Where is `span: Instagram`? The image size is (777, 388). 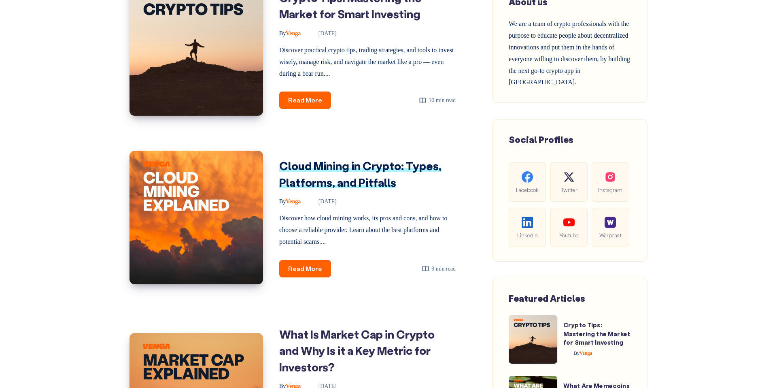 span: Instagram is located at coordinates (610, 189).